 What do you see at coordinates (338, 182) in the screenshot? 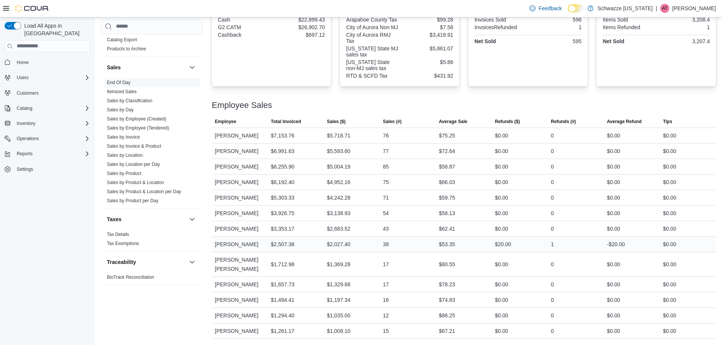
I see `div: $4,952.16` at bounding box center [338, 182].